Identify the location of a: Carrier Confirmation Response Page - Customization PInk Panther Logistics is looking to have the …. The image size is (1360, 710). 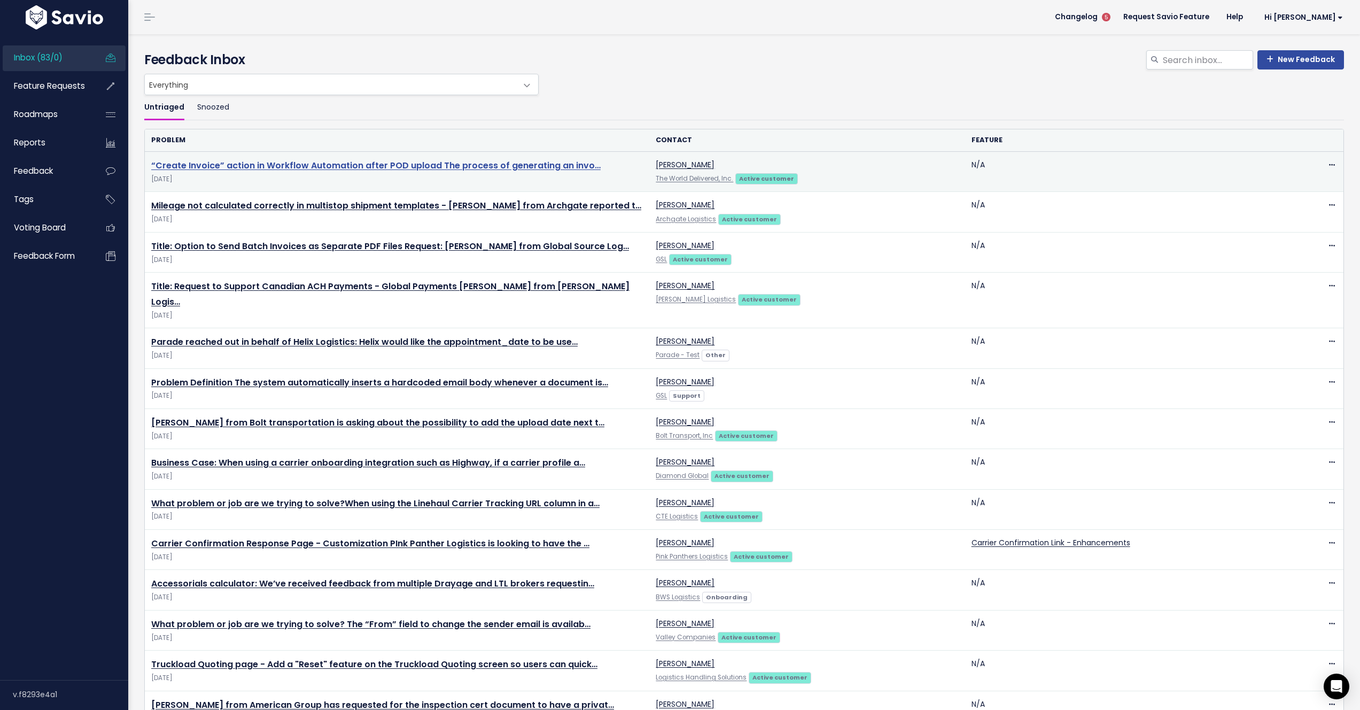
(370, 543).